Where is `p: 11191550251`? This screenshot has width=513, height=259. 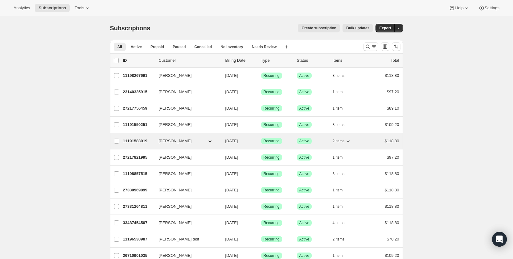
p: 11191550251 is located at coordinates (139, 125).